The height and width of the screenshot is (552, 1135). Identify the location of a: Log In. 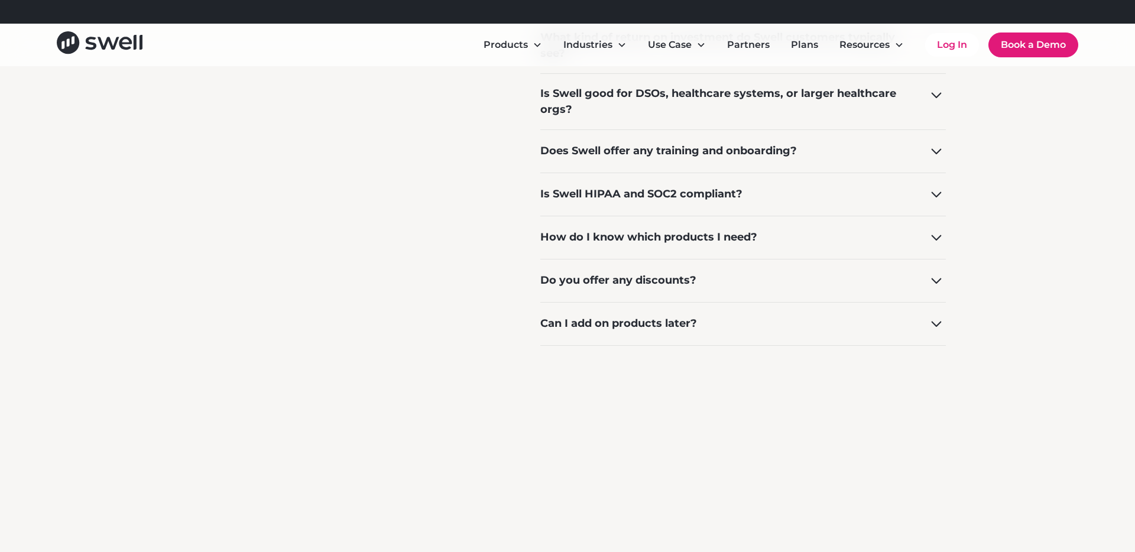
(951, 45).